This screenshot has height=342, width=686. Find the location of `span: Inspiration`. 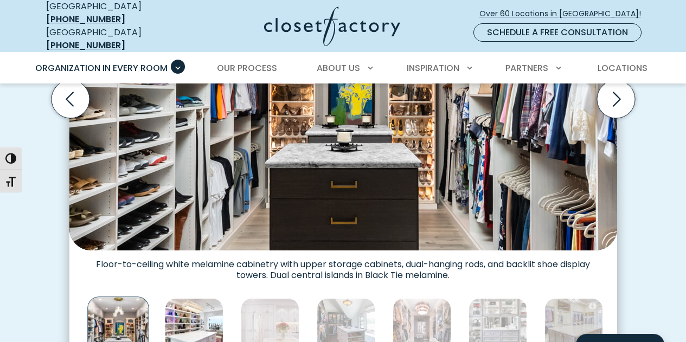

span: Inspiration is located at coordinates (433, 68).